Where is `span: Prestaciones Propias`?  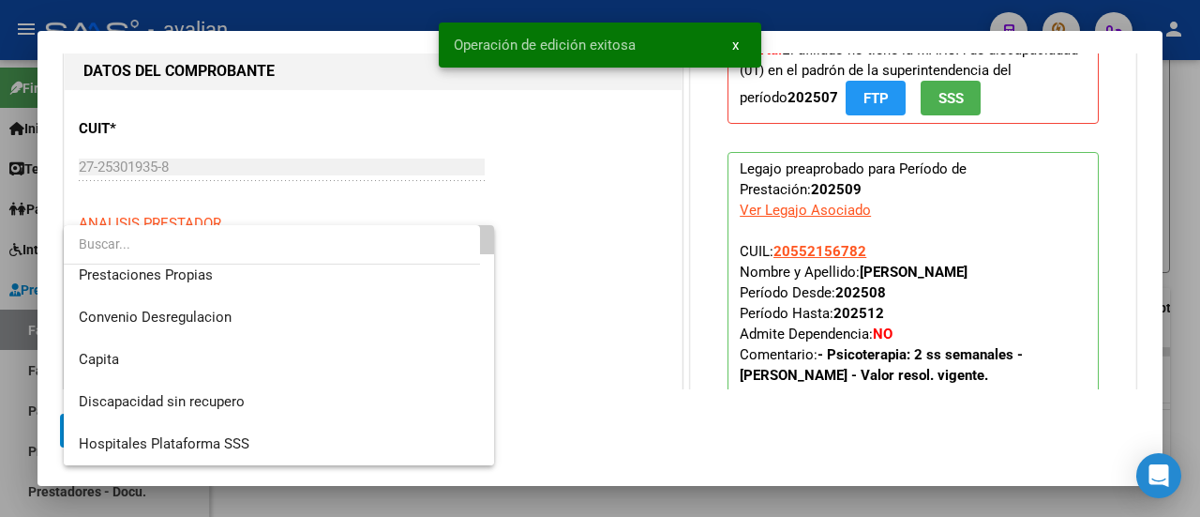
span: Prestaciones Propias is located at coordinates (145, 275).